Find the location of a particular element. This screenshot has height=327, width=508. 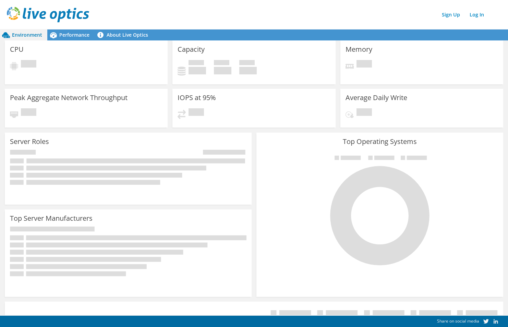

h3: Capacity is located at coordinates (191, 49).